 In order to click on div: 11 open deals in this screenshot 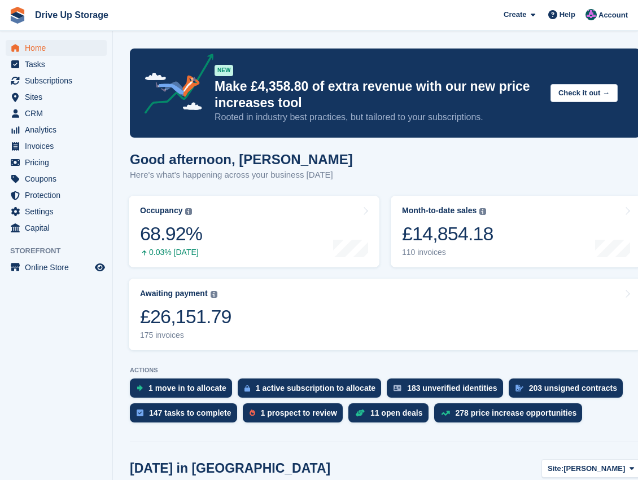, I will do `click(396, 413)`.